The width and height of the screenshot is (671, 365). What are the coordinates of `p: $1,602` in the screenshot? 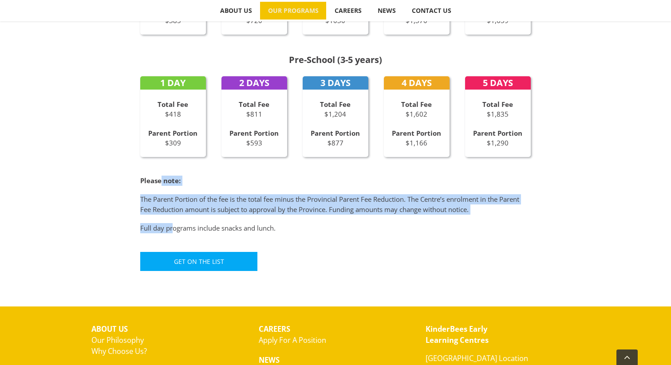 It's located at (417, 109).